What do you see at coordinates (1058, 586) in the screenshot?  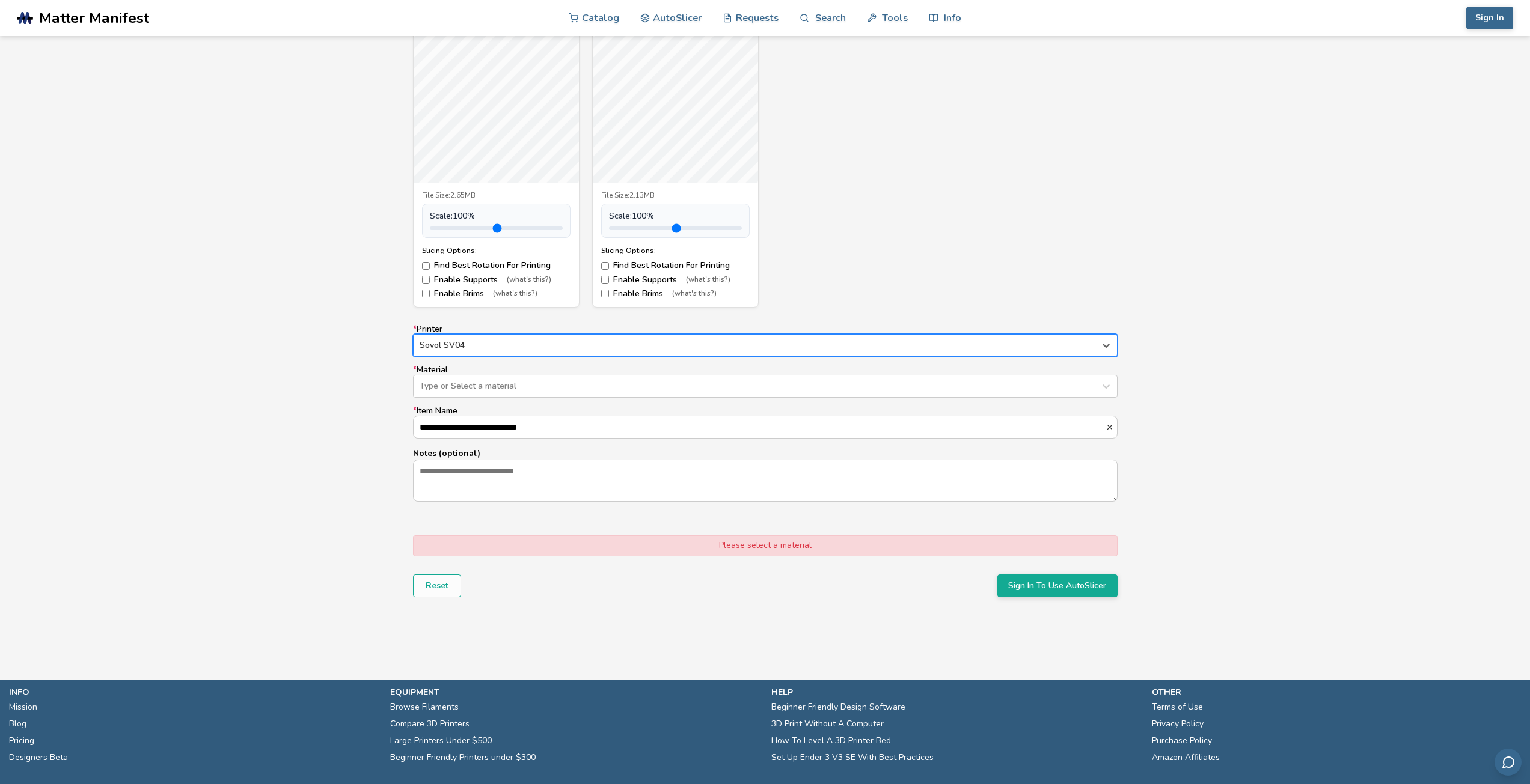 I see `button: Sign In To Use AutoSlicer` at bounding box center [1058, 586].